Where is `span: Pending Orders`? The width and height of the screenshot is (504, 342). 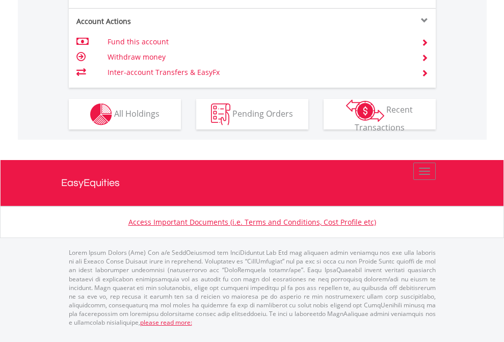
span: Pending Orders is located at coordinates (263, 113).